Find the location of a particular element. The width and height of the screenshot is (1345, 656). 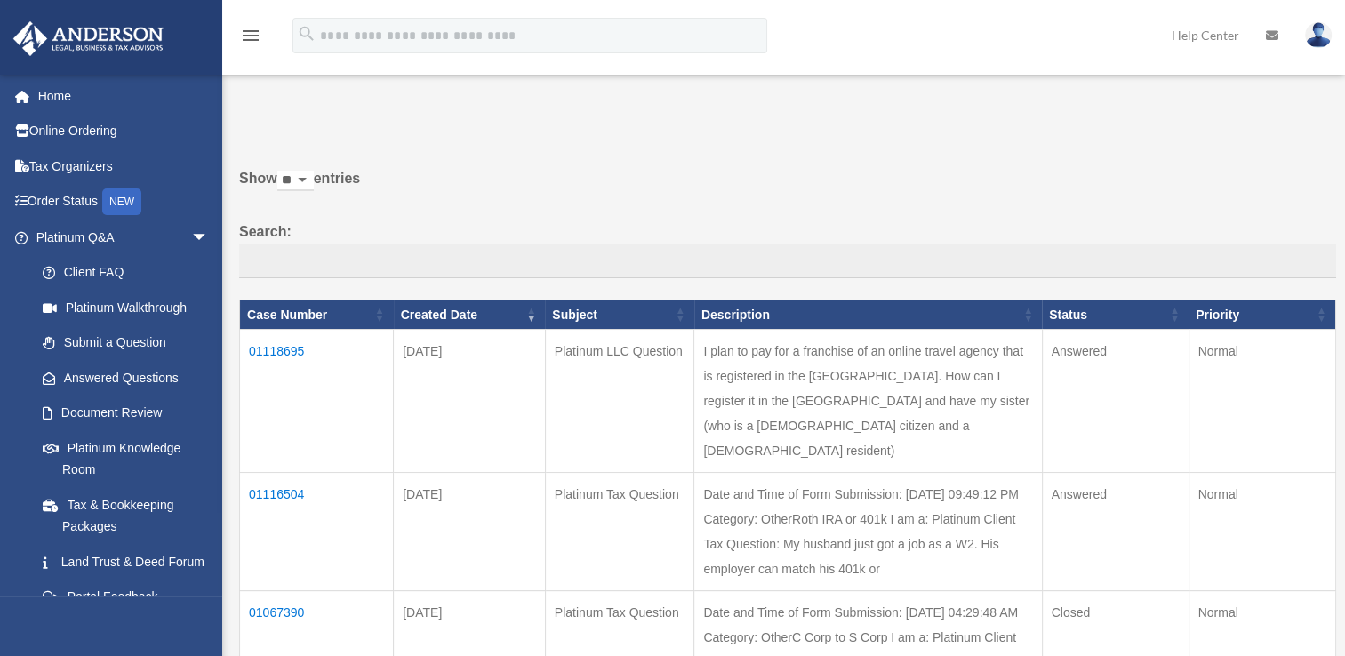

td: 01118695 is located at coordinates (316, 401).